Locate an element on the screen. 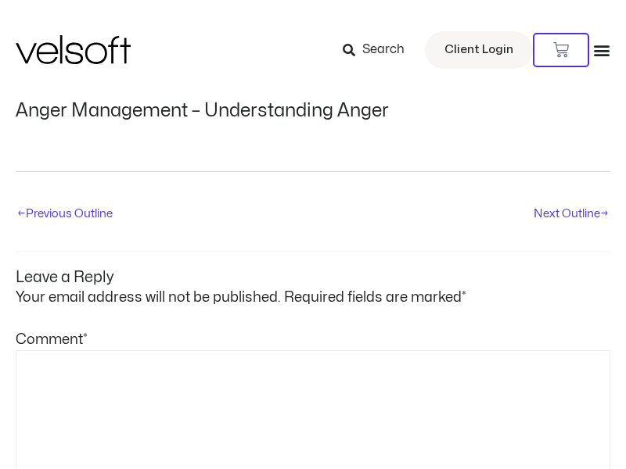  h1: Anger Management – Understanding Anger is located at coordinates (313, 111).